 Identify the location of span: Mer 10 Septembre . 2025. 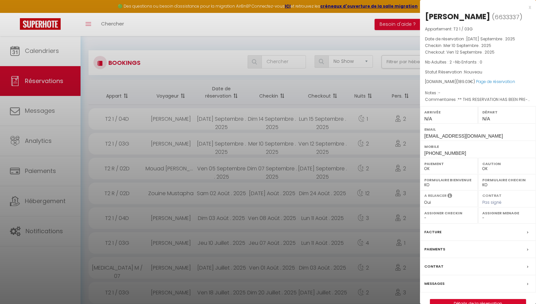
(467, 45).